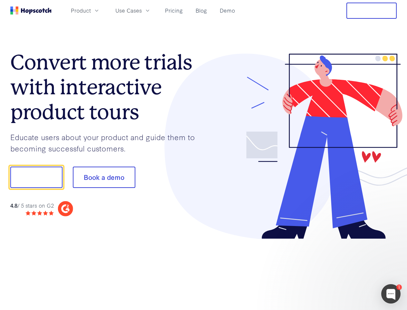 This screenshot has width=407, height=310. Describe the element at coordinates (31, 10) in the screenshot. I see `a: Home` at that location.